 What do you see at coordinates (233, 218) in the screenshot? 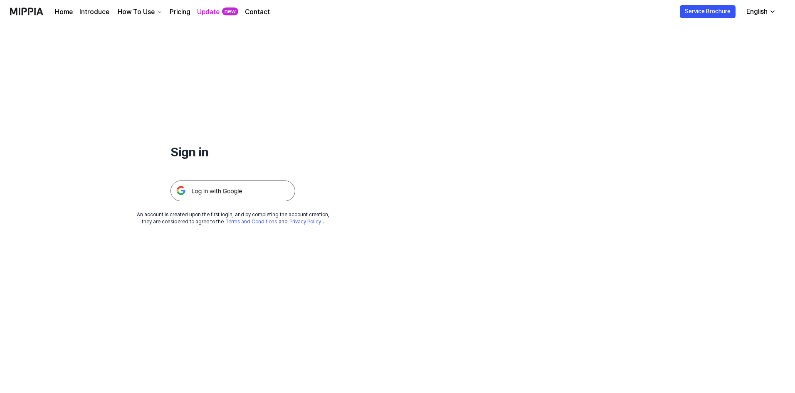
I see `div: An account is created upon the first login, and by completing the account creation, they are cons...` at bounding box center [233, 218].